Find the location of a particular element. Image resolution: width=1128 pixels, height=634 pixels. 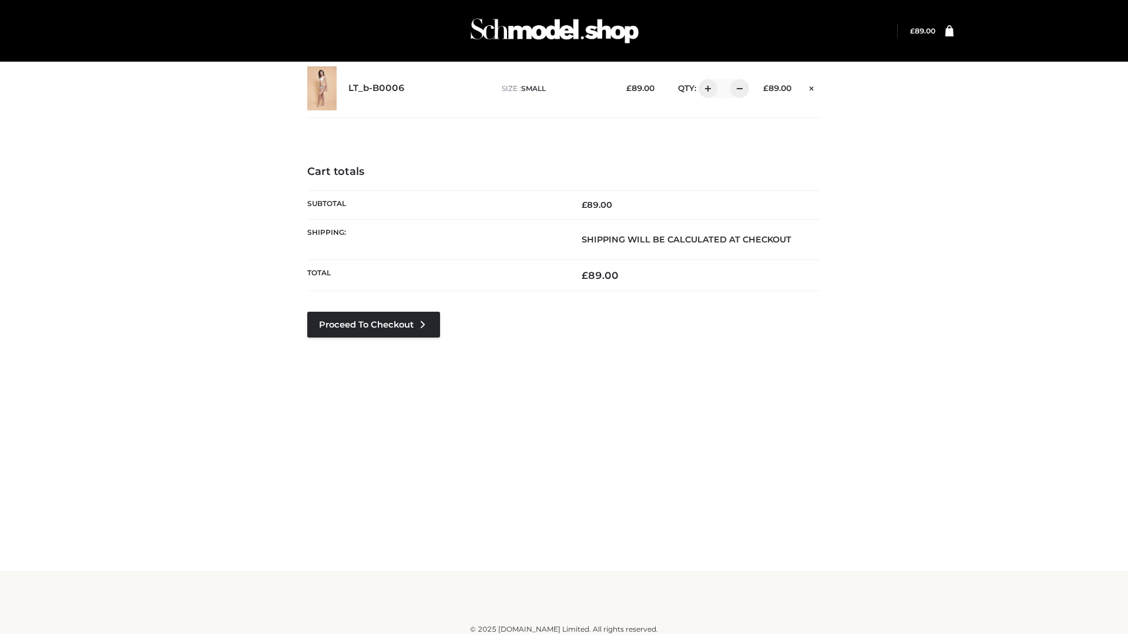

img: LT_b-B0006 - SMALL is located at coordinates (322, 88).